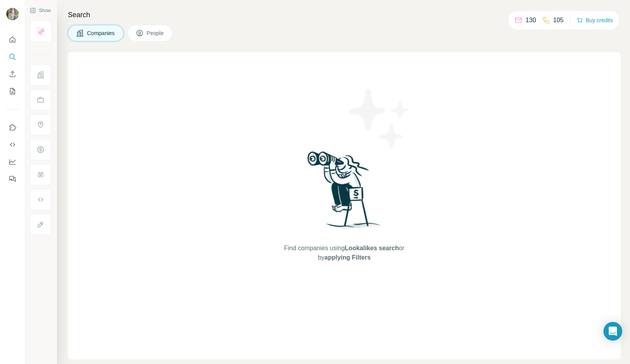 The width and height of the screenshot is (630, 364). I want to click on button: Search, so click(12, 57).